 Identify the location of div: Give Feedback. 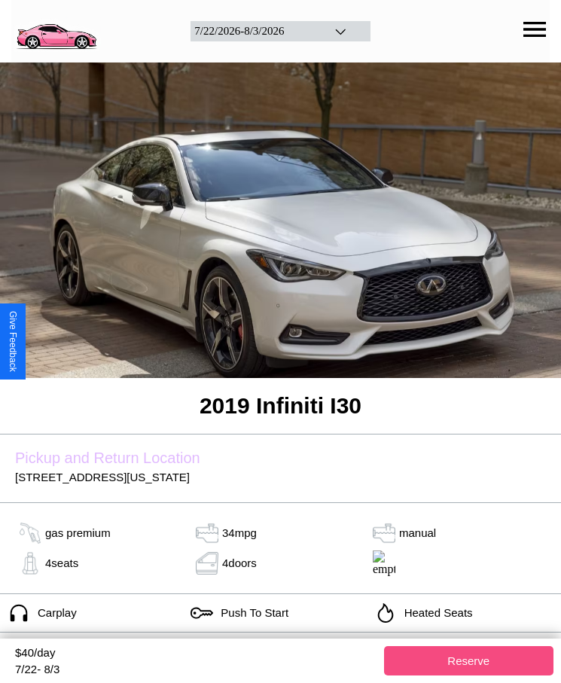
(13, 341).